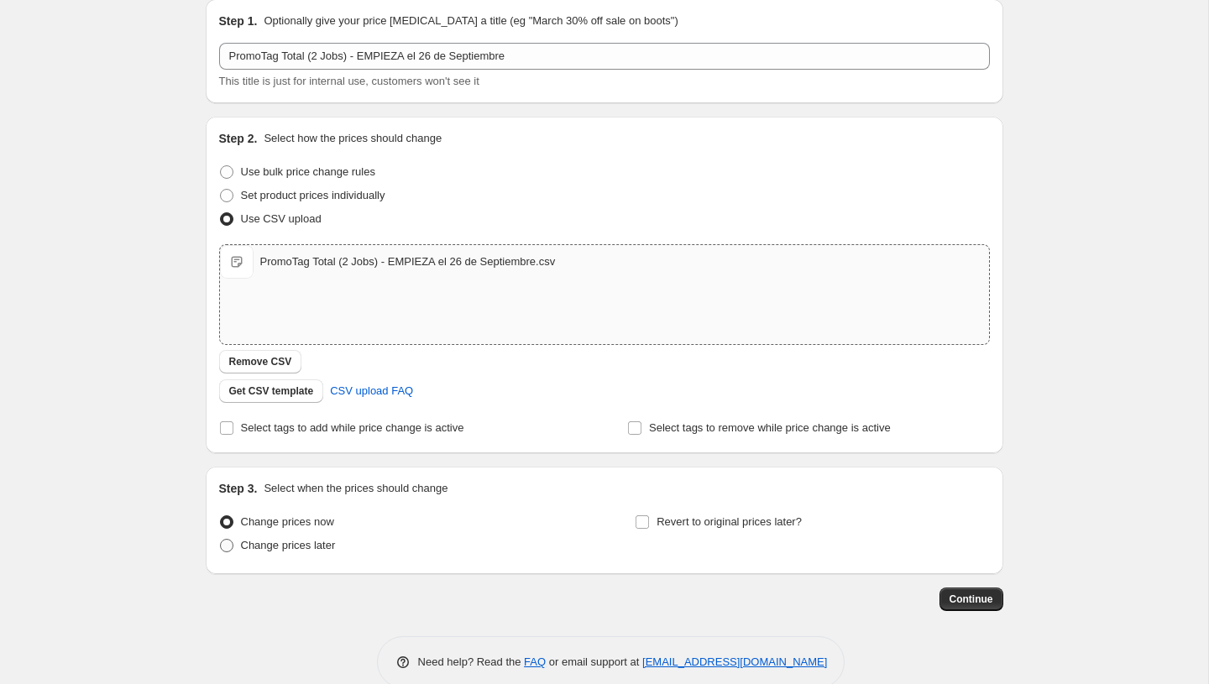 This screenshot has width=1209, height=684. Describe the element at coordinates (371, 391) in the screenshot. I see `span: CSV upload FAQ` at that location.